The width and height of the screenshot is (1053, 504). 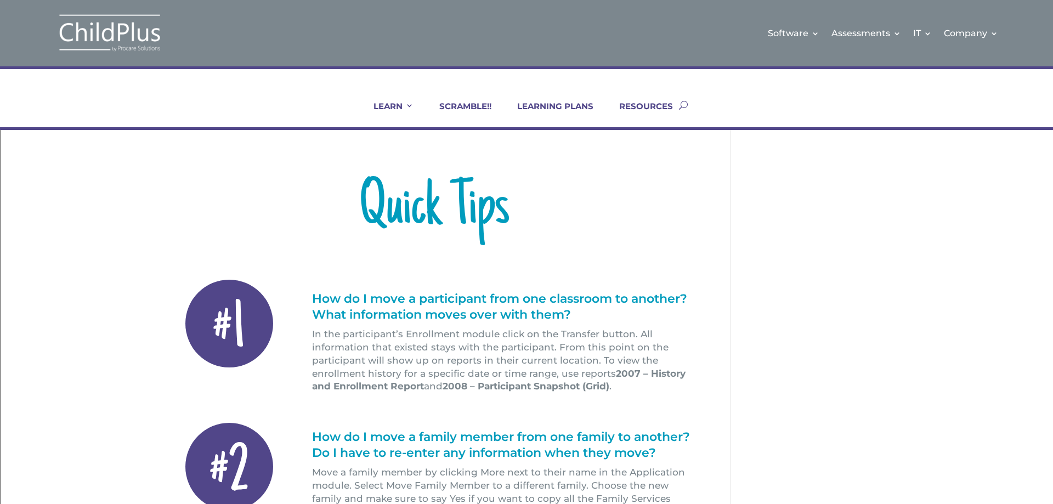 What do you see at coordinates (923, 33) in the screenshot?
I see `a: IT` at bounding box center [923, 33].